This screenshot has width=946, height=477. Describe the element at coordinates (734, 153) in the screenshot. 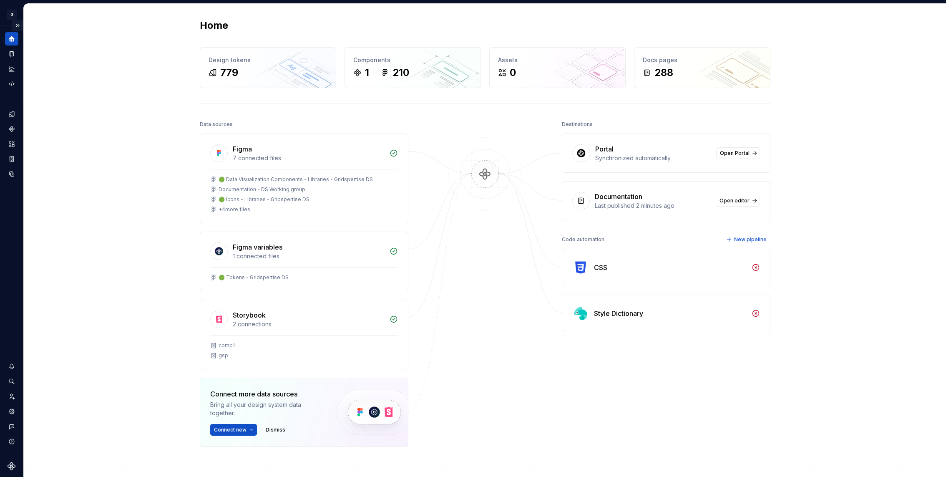

I see `span: Open Portal` at that location.